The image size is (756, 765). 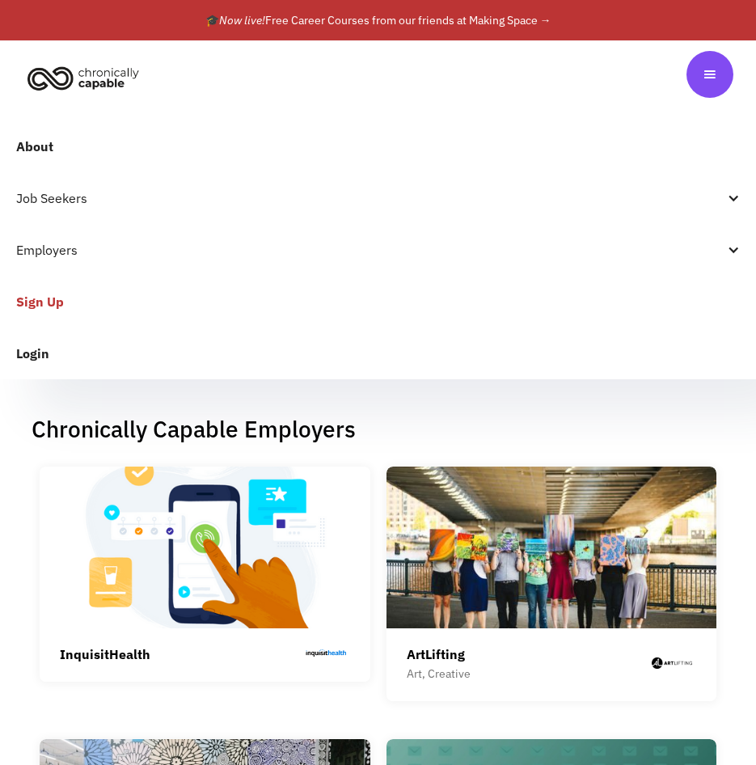 I want to click on div: Employers, so click(x=369, y=250).